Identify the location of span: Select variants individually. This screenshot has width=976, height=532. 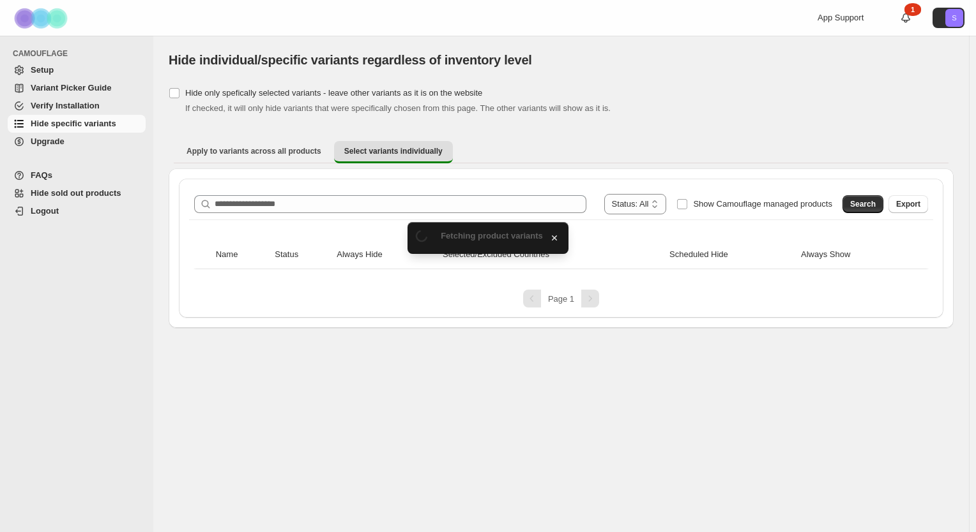
(393, 151).